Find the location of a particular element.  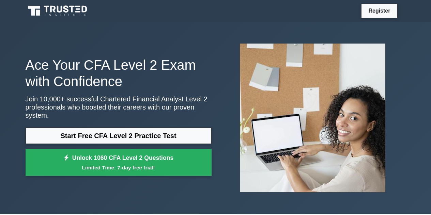

p: Join 10,000+ successful Chartered Financial Analyst Level 2 professionals who boosted their caree... is located at coordinates (119, 107).